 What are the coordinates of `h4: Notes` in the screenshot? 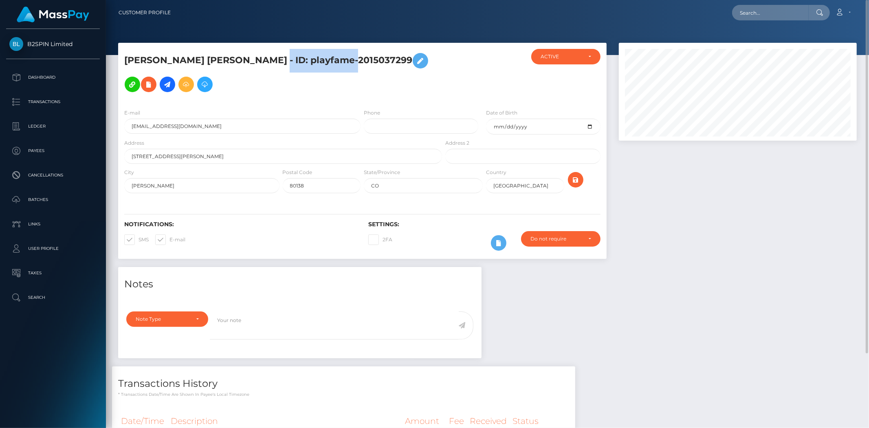 It's located at (300, 284).